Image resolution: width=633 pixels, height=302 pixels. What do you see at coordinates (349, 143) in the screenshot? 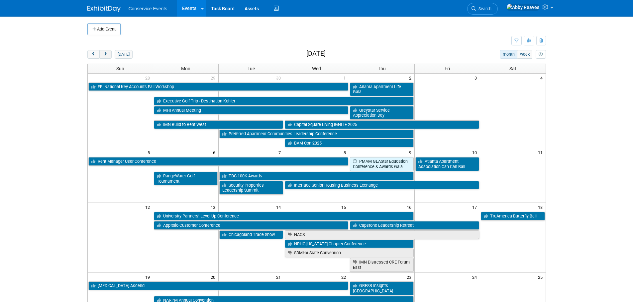
I see `a: BAM Con 2025` at bounding box center [349, 143].